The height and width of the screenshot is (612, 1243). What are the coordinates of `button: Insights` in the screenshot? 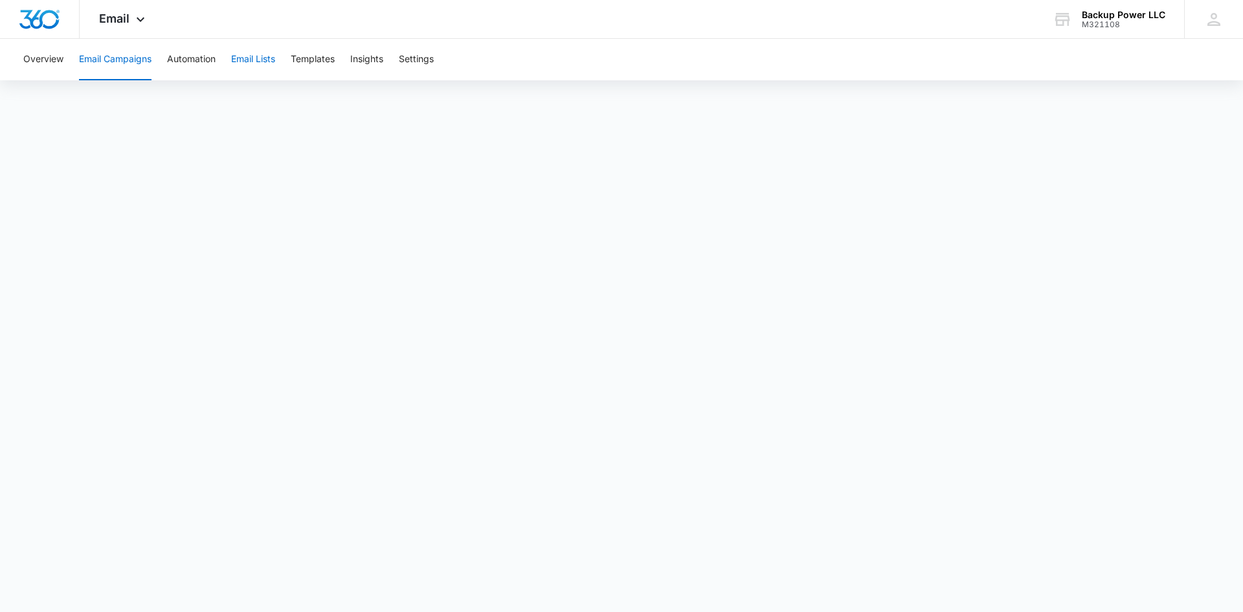 It's located at (366, 60).